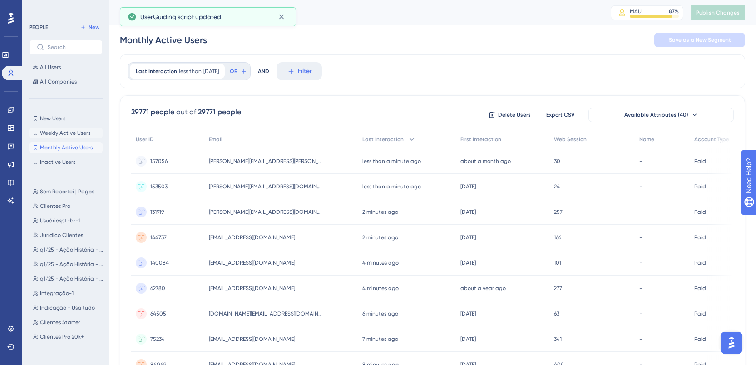 This screenshot has height=365, width=756. Describe the element at coordinates (557, 161) in the screenshot. I see `span: 30` at that location.